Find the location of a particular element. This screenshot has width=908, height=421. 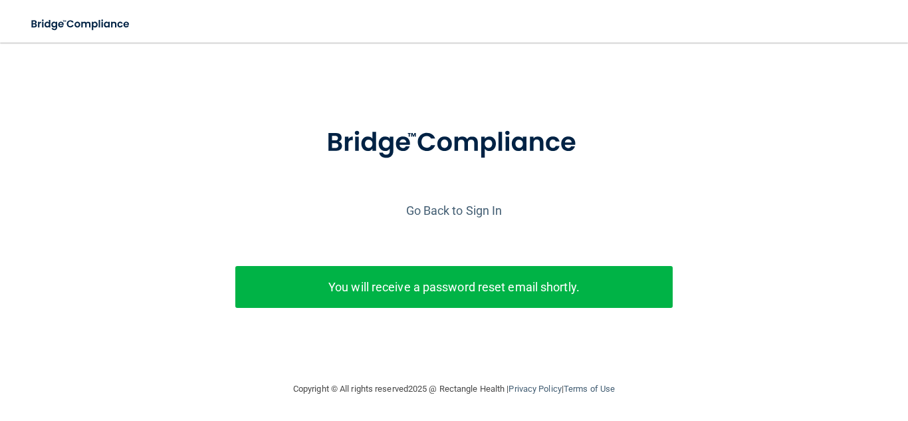

p: You will receive a password reset email shortly. is located at coordinates (454, 287).